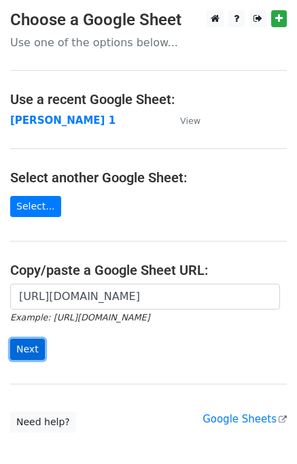 Image resolution: width=297 pixels, height=464 pixels. I want to click on a: Google Sheets, so click(245, 419).